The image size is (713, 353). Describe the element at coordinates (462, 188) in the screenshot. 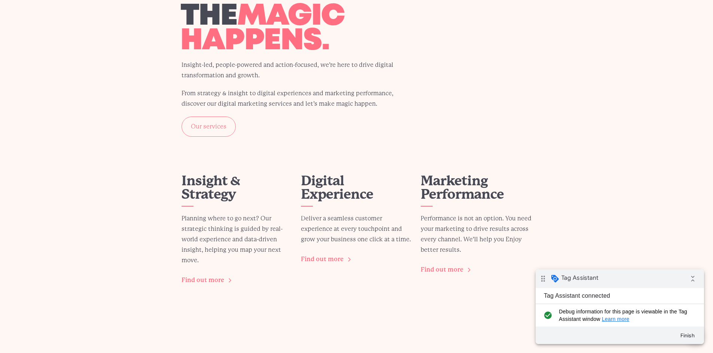

I see `a: Marketing Performance` at that location.